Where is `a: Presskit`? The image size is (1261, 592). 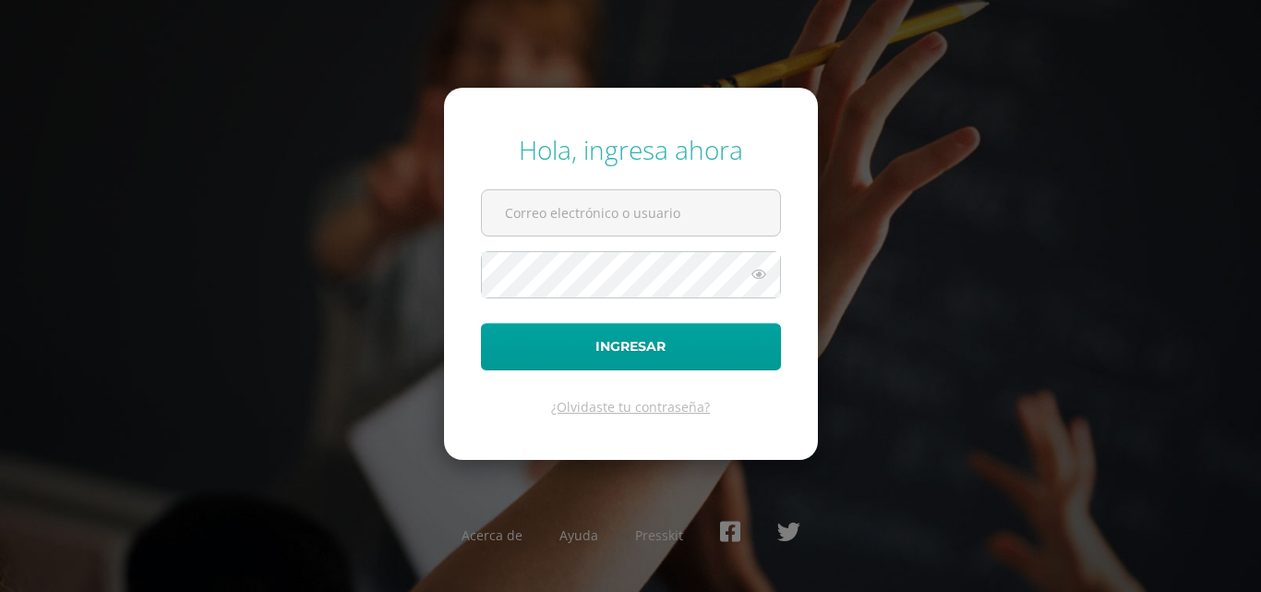 a: Presskit is located at coordinates (659, 534).